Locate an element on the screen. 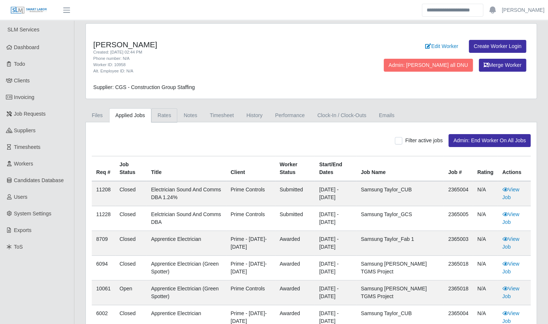  td: 2365005 is located at coordinates (458, 219).